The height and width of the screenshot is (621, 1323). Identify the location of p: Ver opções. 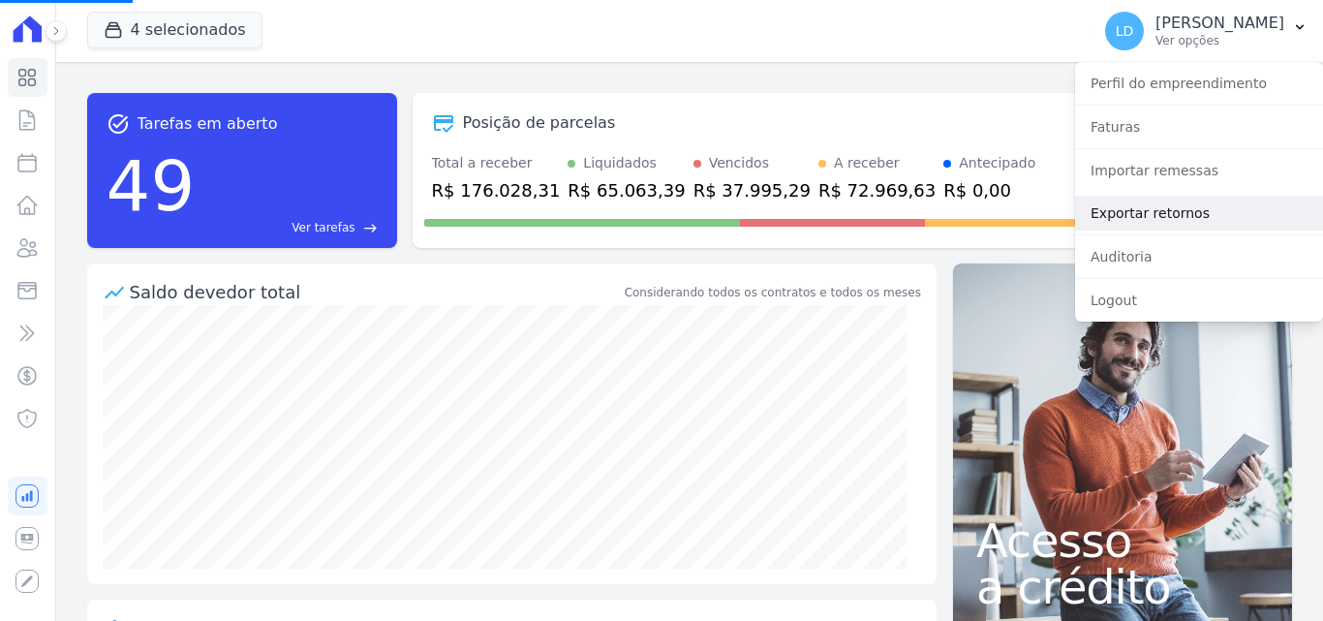
(1219, 41).